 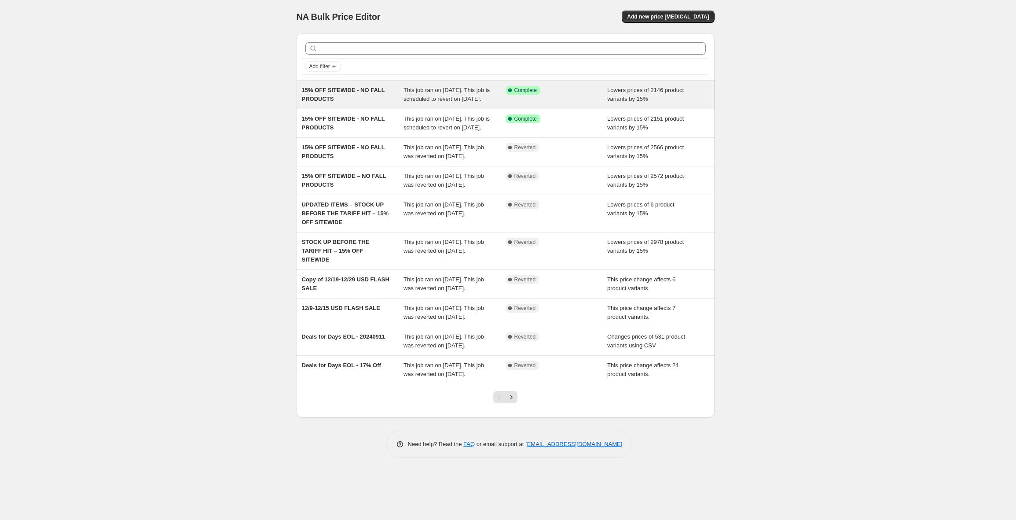 What do you see at coordinates (645, 151) in the screenshot?
I see `span: Lowers prices of 2566 product variants by 15%` at bounding box center [645, 151].